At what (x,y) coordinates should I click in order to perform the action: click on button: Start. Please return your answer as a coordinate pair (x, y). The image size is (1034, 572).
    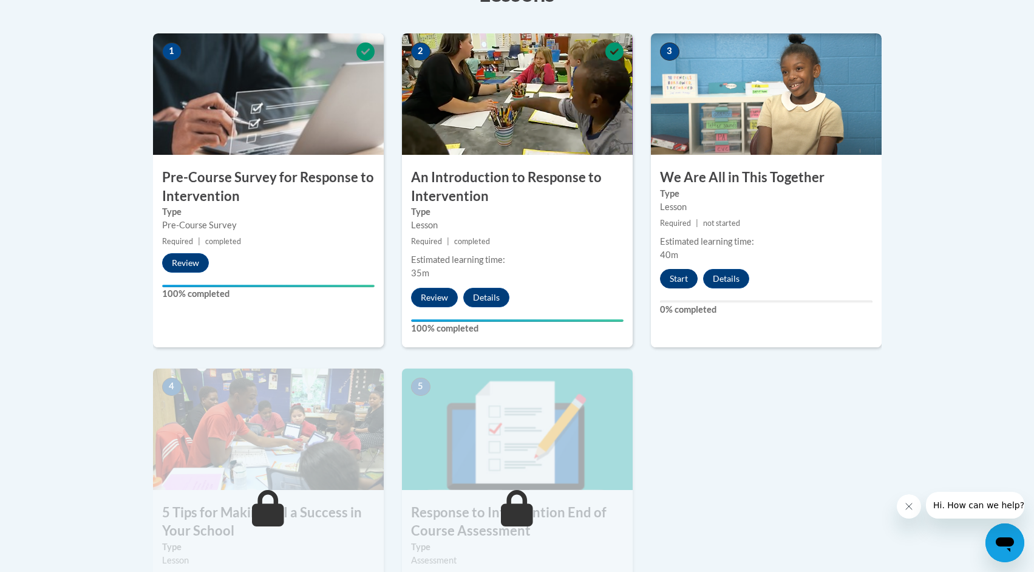
    Looking at the image, I should click on (679, 279).